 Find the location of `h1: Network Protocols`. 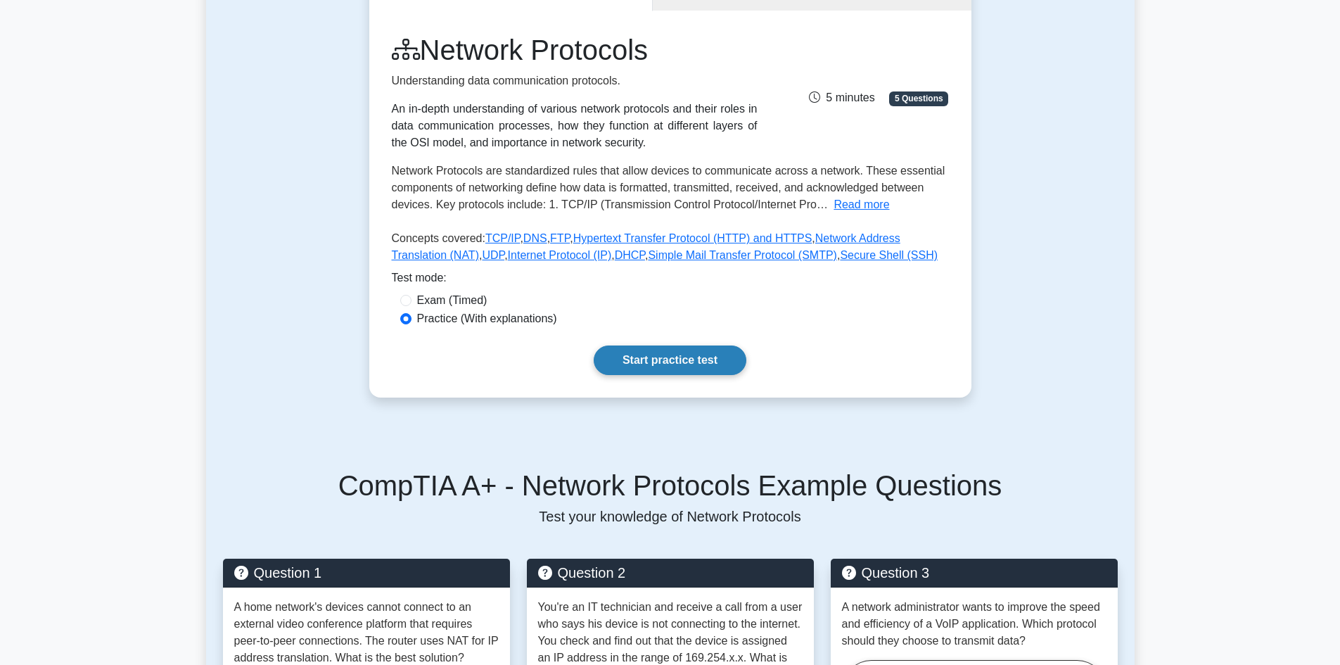

h1: Network Protocols is located at coordinates (575, 50).